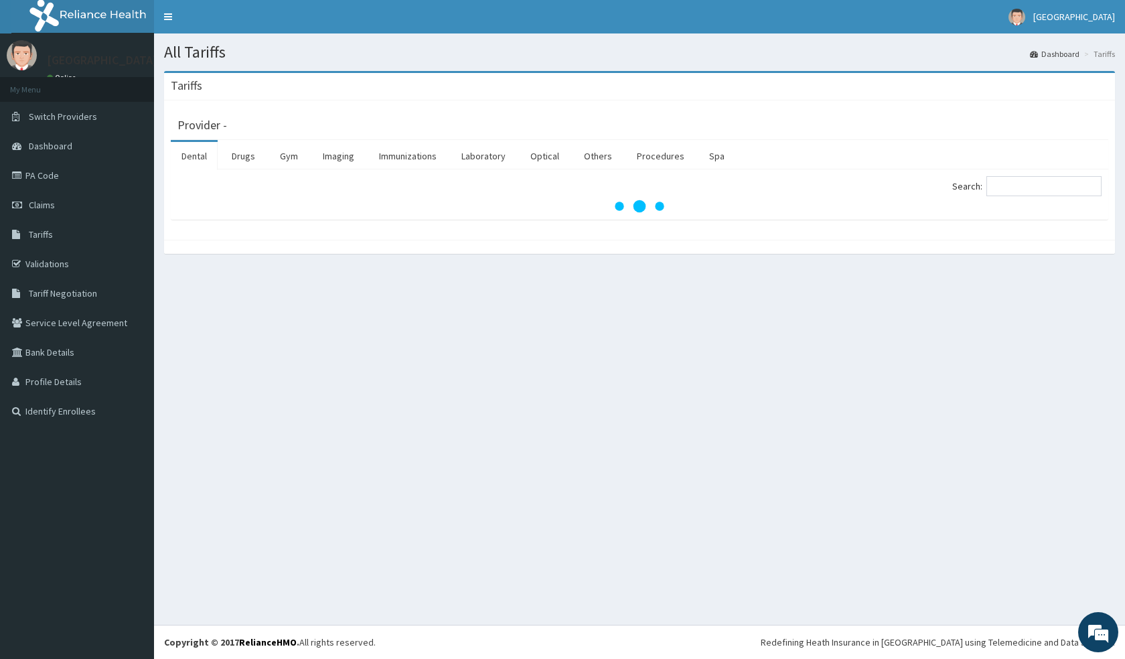  Describe the element at coordinates (42, 205) in the screenshot. I see `span: Claims` at that location.